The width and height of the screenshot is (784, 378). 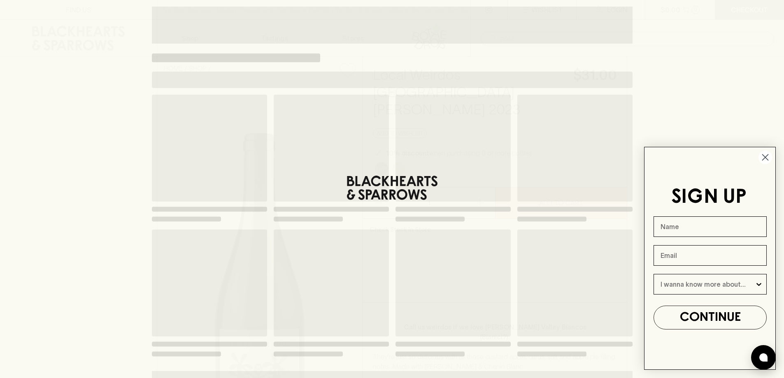 What do you see at coordinates (759, 284) in the screenshot?
I see `button: Show Options` at bounding box center [759, 284].